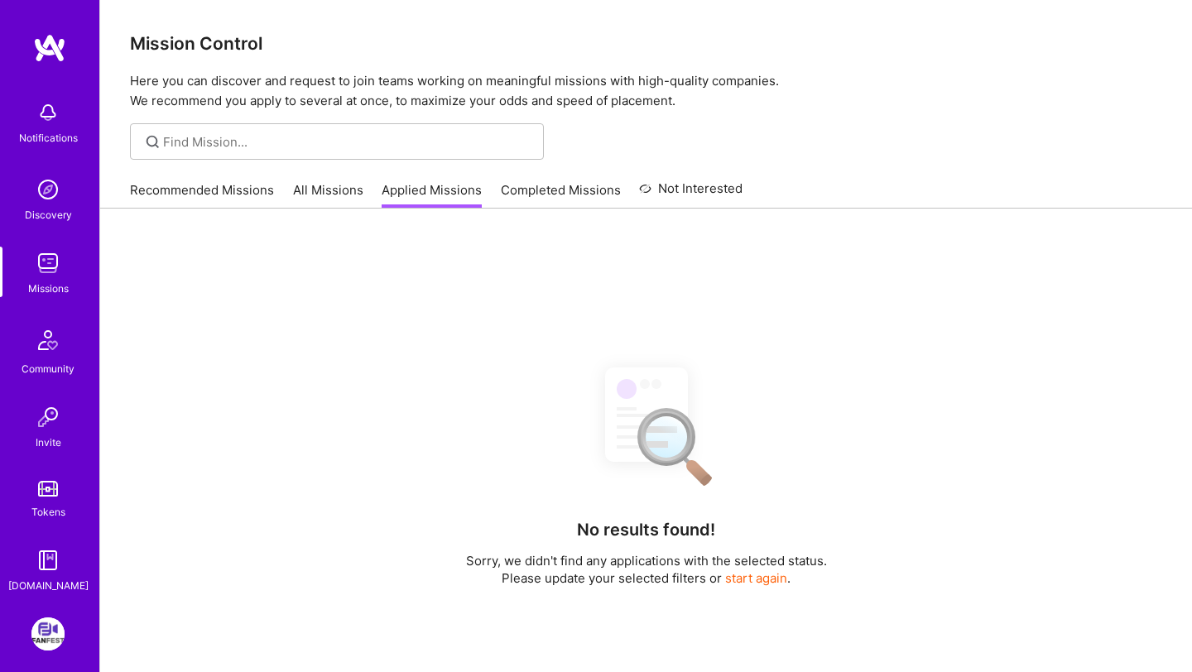 The width and height of the screenshot is (1192, 672). What do you see at coordinates (48, 368) in the screenshot?
I see `div: Community` at bounding box center [48, 368].